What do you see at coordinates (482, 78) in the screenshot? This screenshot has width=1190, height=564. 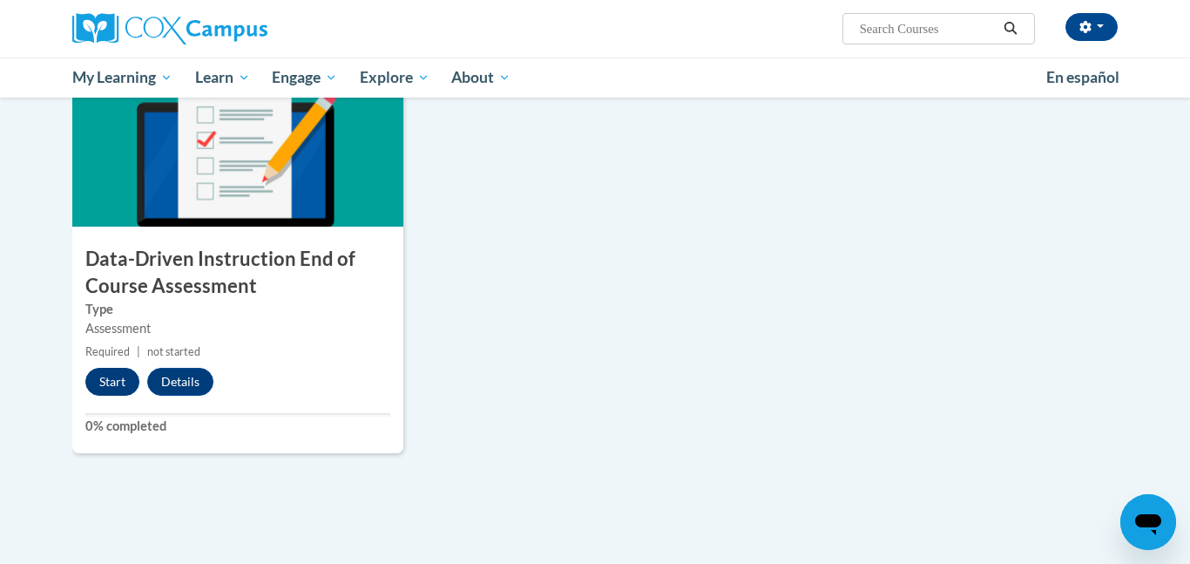 I see `a: About` at bounding box center [482, 78].